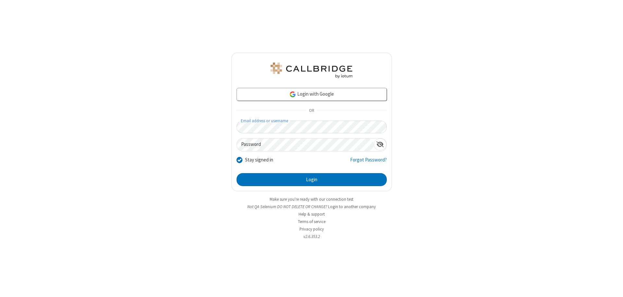  I want to click on span: OR, so click(312, 111).